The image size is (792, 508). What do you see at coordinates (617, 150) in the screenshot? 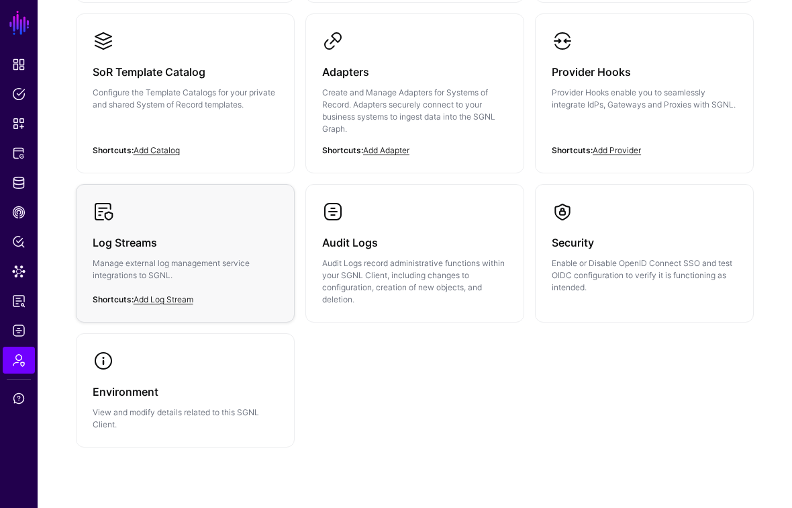
I see `a: Add Provider` at bounding box center [617, 150].